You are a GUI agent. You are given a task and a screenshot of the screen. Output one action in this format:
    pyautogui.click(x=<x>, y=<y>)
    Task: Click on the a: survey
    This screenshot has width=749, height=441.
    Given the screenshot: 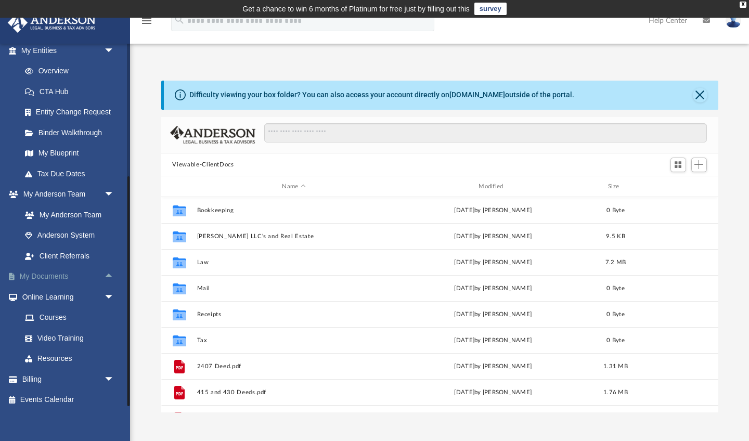 What is the action you would take?
    pyautogui.click(x=490, y=9)
    